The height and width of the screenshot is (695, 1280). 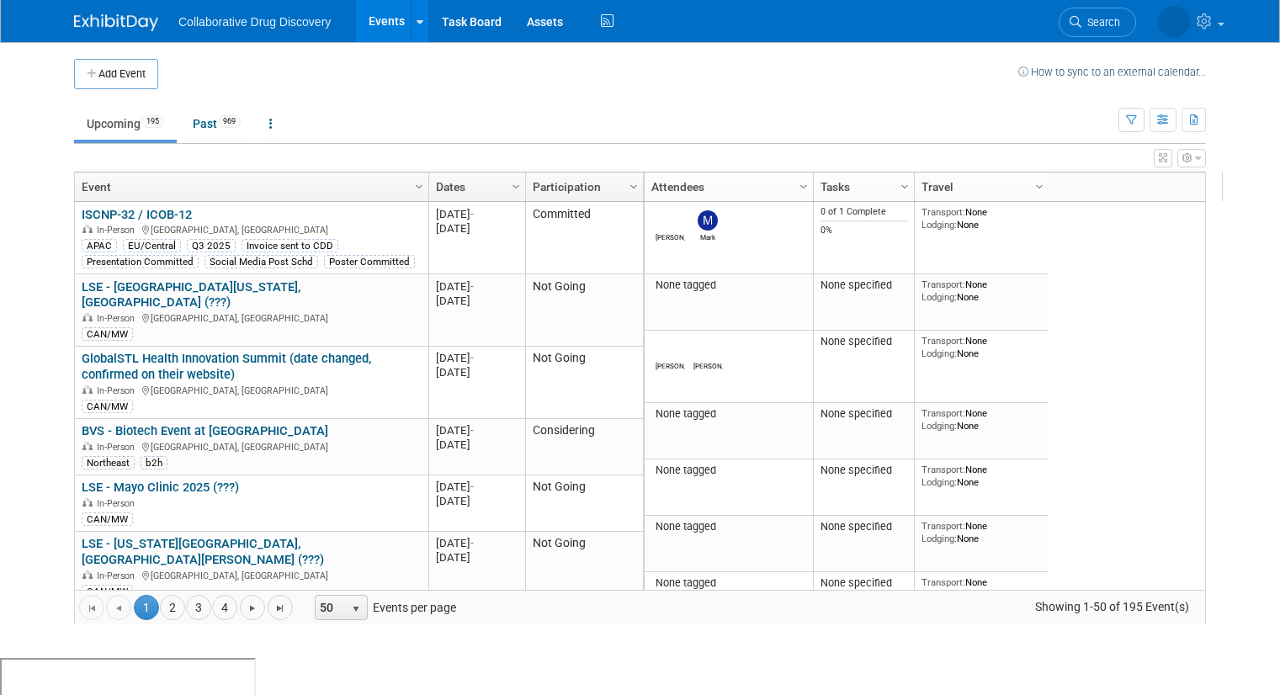 What do you see at coordinates (369, 262) in the screenshot?
I see `div: Poster Committed` at bounding box center [369, 262].